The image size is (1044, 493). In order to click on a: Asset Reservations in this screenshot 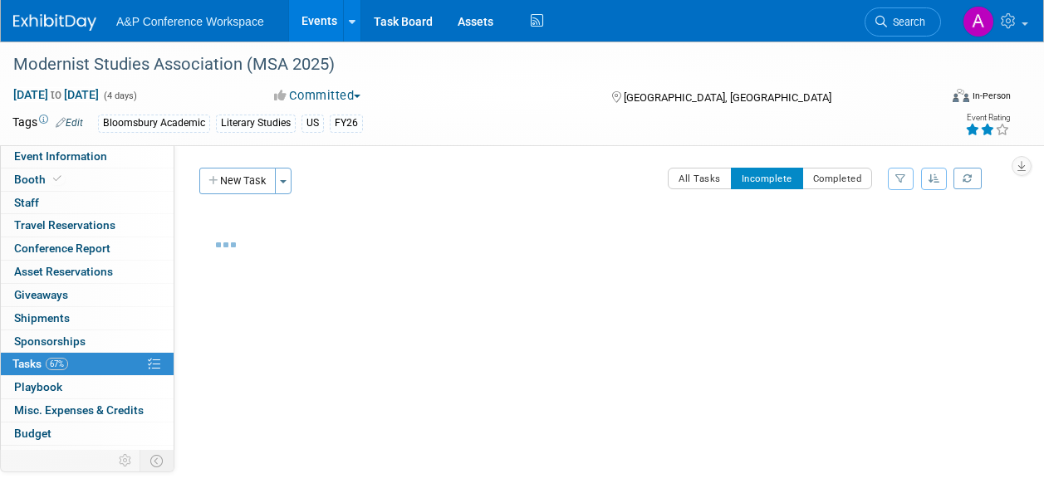, I will do `click(87, 272)`.